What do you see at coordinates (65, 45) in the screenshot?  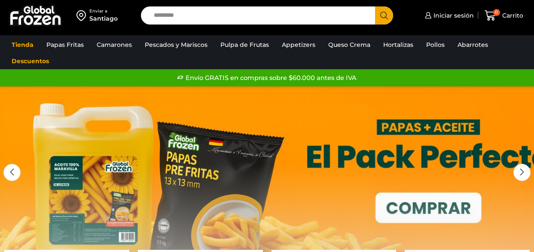 I see `a: Papas Fritas` at bounding box center [65, 45].